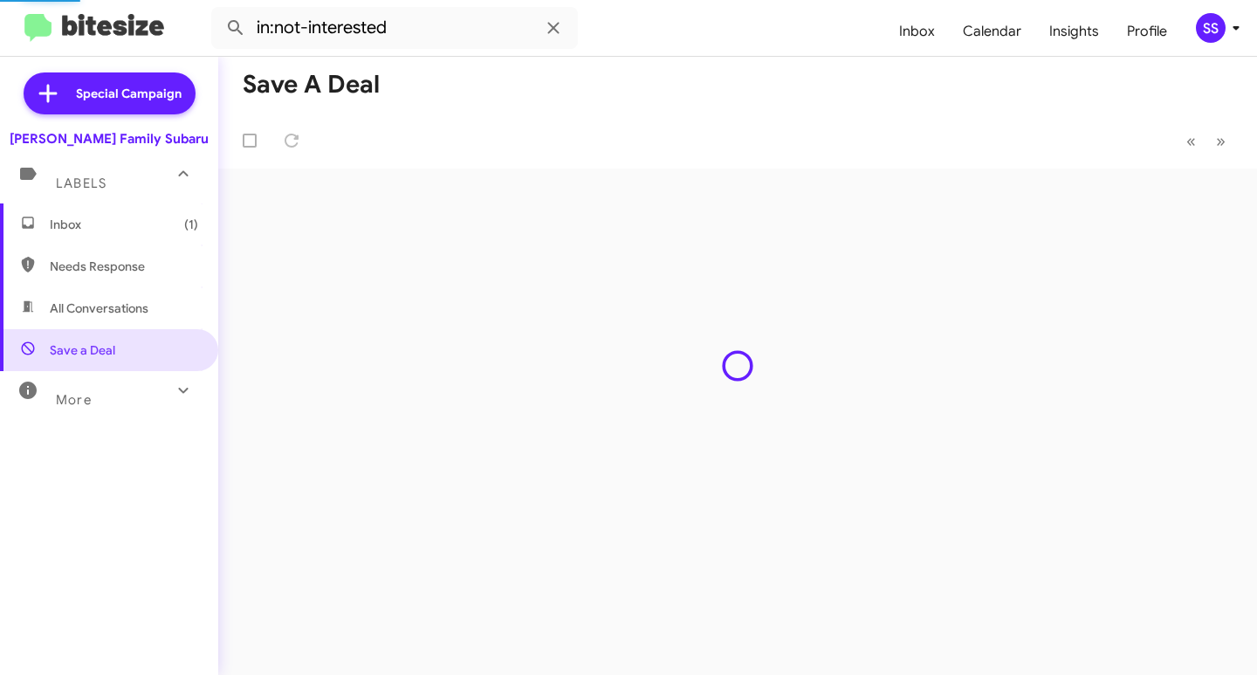 This screenshot has width=1257, height=675. Describe the element at coordinates (1147, 31) in the screenshot. I see `span: Profile` at that location.